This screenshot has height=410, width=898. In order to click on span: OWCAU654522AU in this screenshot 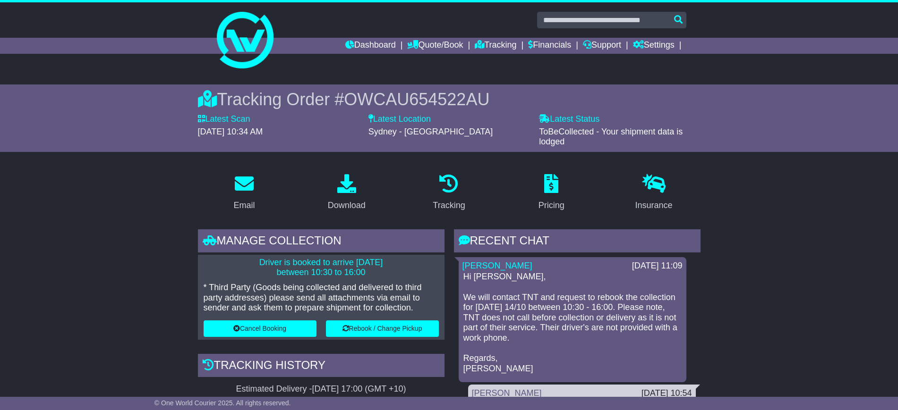, I will do `click(417, 99)`.